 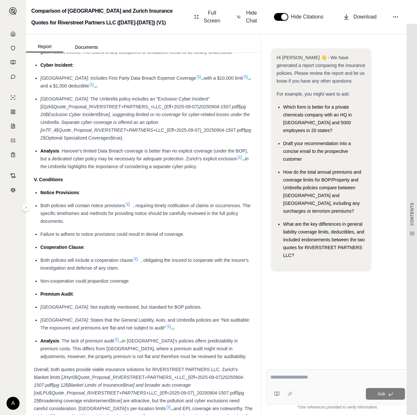 I want to click on img: Expand sidebar, so click(x=13, y=11).